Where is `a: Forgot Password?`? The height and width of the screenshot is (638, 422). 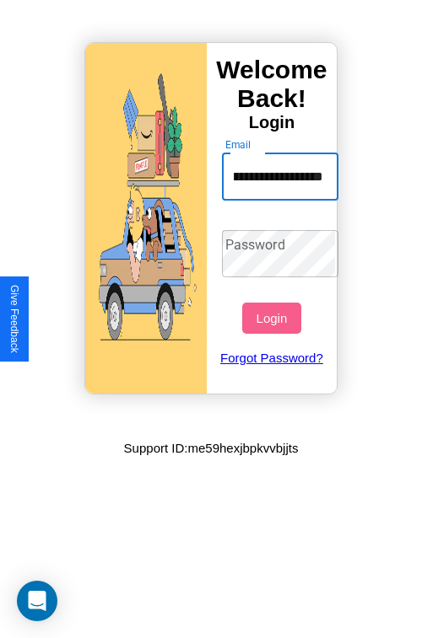 a: Forgot Password? is located at coordinates (271, 357).